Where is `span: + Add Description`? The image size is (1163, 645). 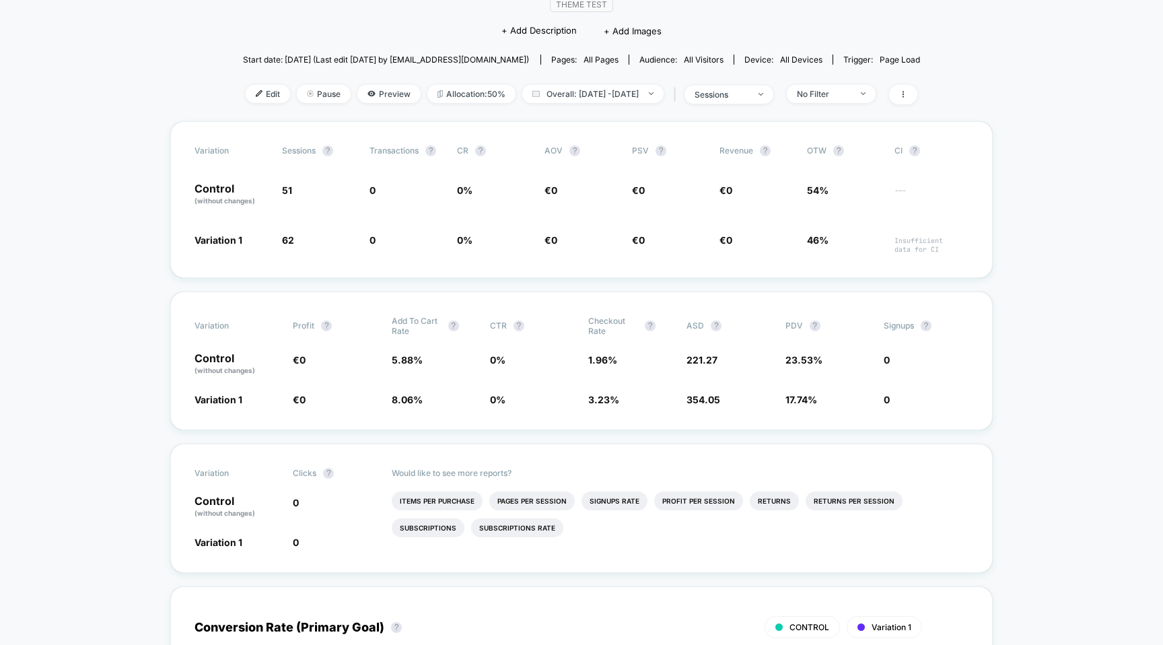
span: + Add Description is located at coordinates (539, 31).